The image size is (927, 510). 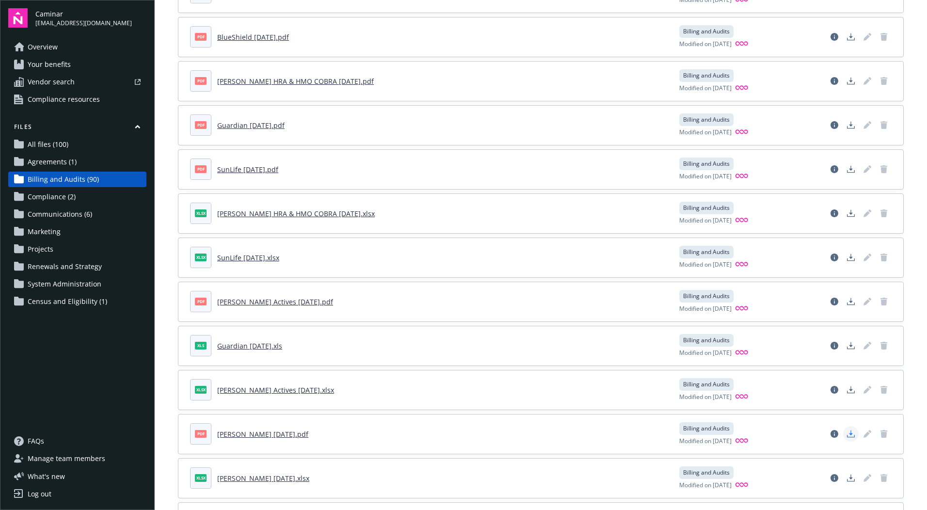 I want to click on a: Marketing, so click(x=77, y=232).